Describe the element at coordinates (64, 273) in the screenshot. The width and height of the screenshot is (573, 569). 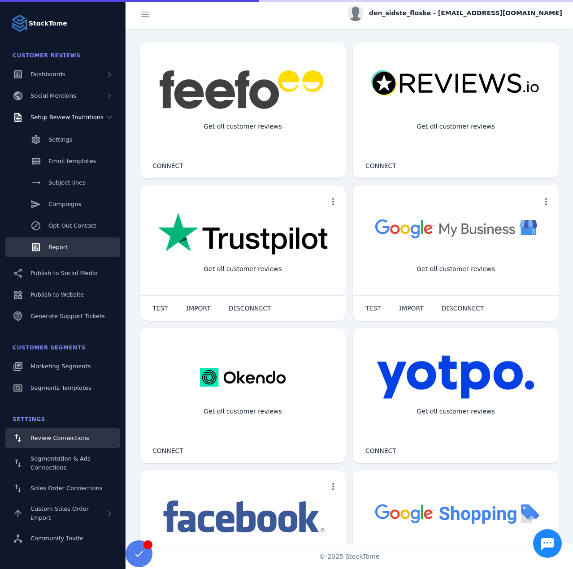
I see `span: Publish to Social Media` at that location.